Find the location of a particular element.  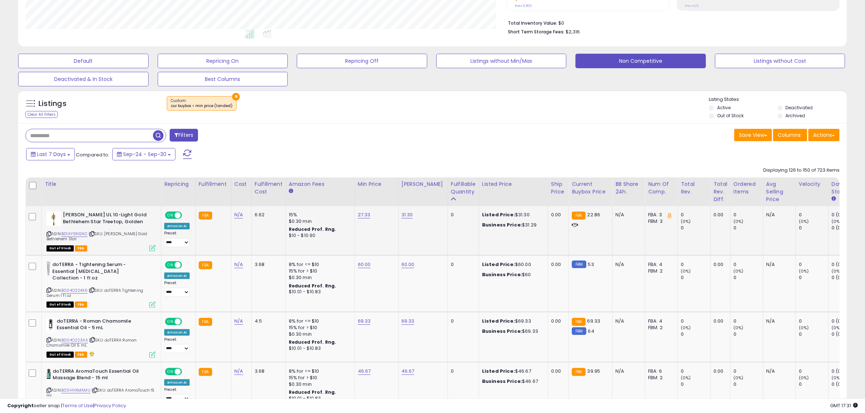

div: Amazon Fees is located at coordinates (320, 184).